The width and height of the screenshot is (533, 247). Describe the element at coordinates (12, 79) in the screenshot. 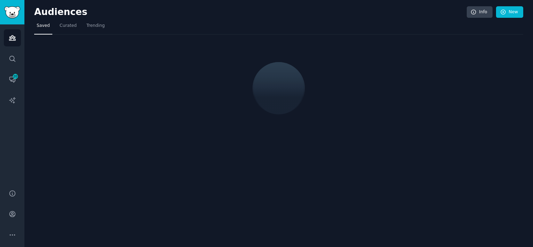

I see `a: 20` at that location.